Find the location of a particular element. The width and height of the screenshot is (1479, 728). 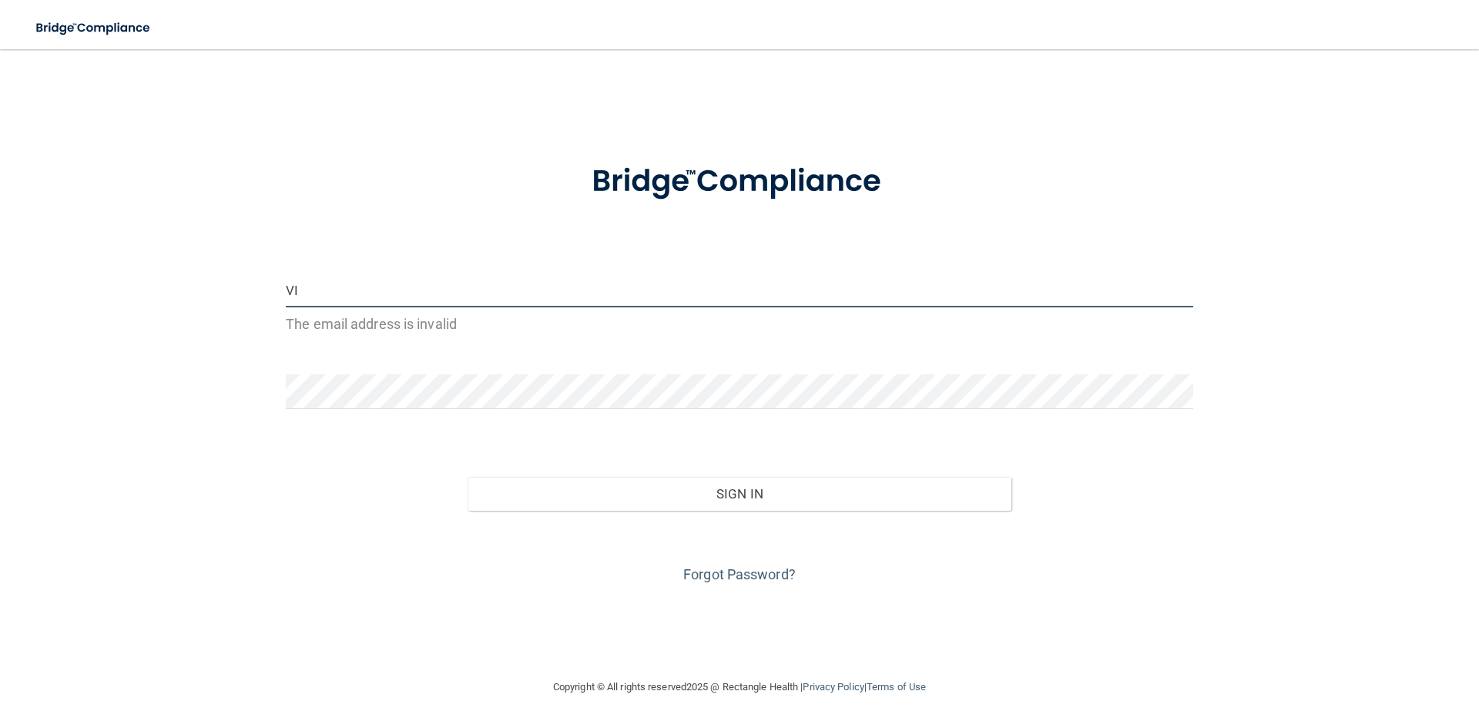

a: Terms of Use is located at coordinates (896, 686).